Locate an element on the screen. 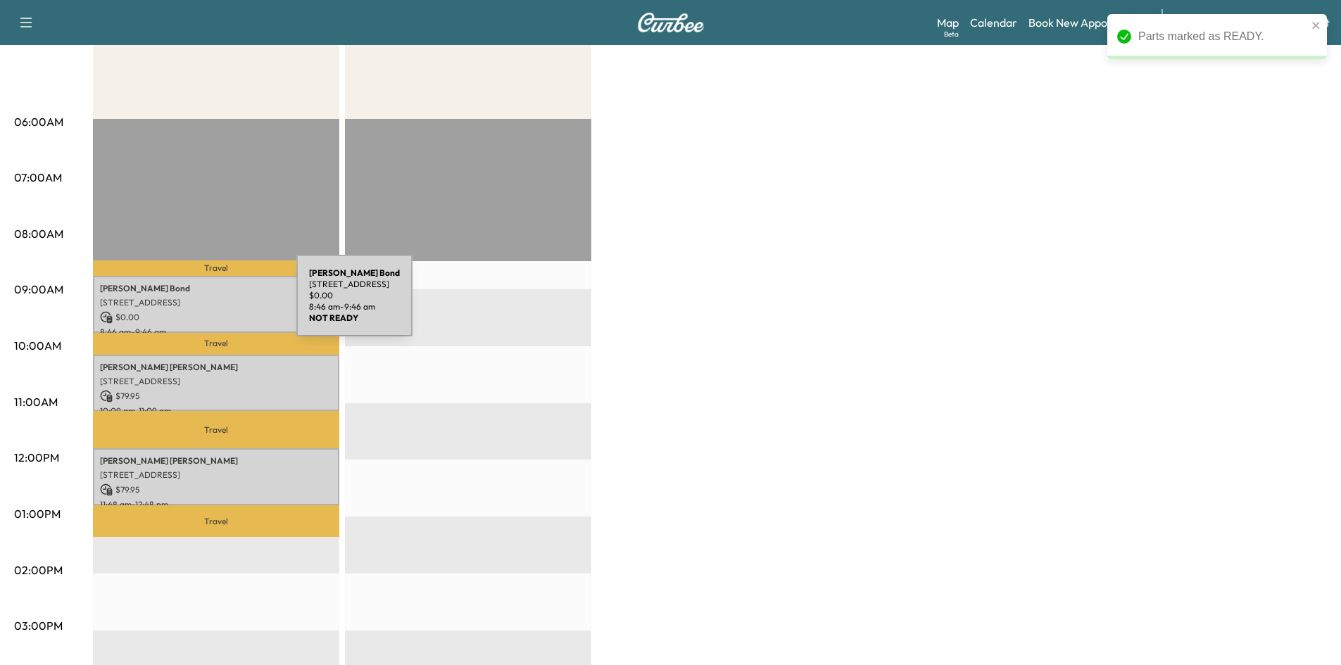  div: Beta is located at coordinates (951, 34).